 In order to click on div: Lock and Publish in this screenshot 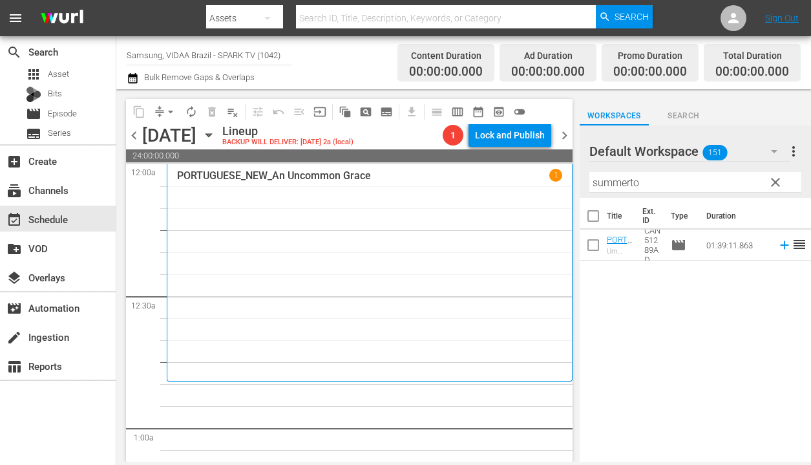, I will do `click(510, 135)`.